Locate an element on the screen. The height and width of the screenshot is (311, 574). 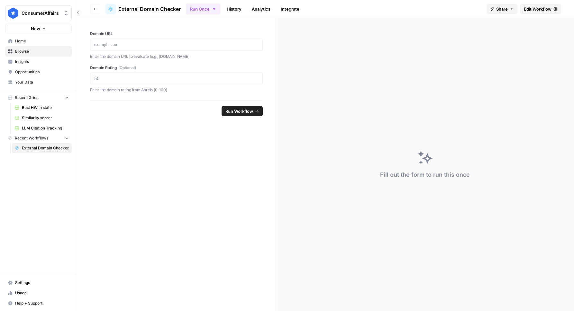
span: Recent Grids is located at coordinates (26, 98).